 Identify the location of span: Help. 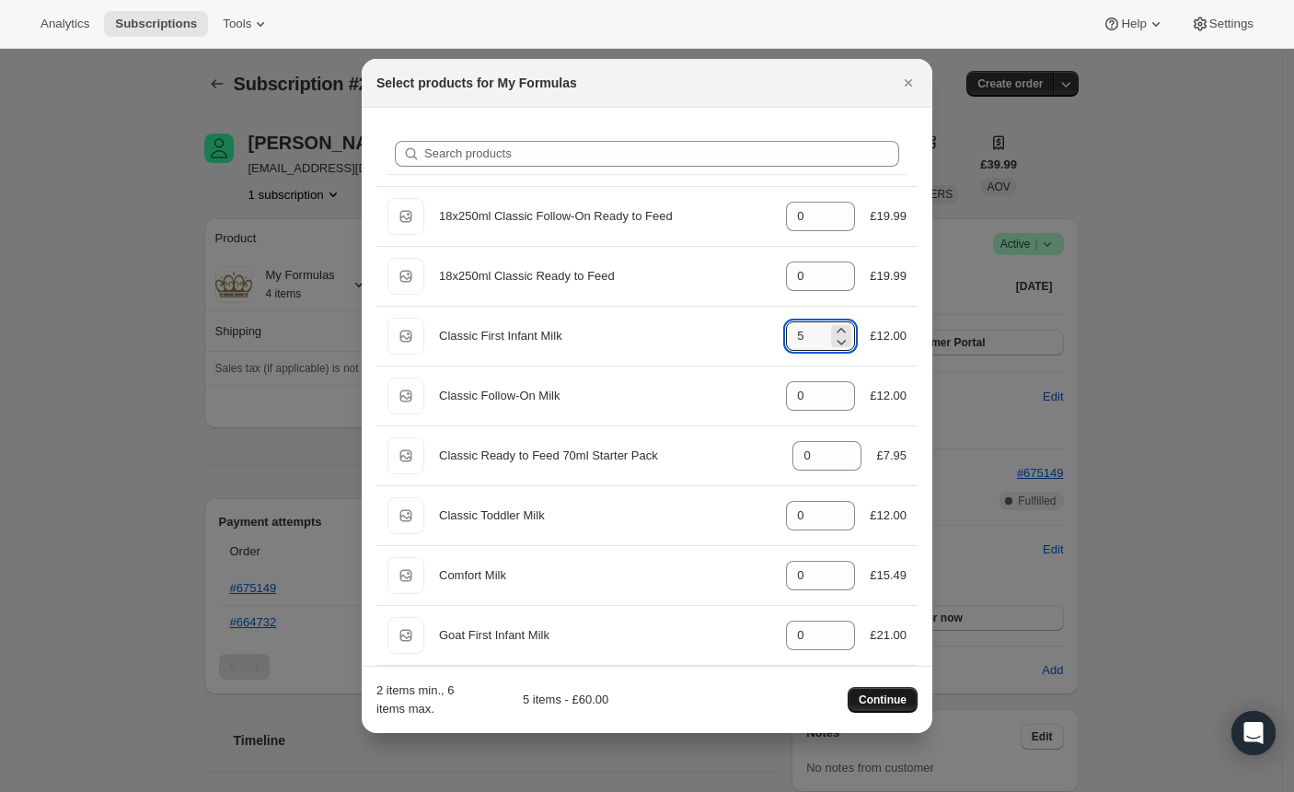
(1133, 24).